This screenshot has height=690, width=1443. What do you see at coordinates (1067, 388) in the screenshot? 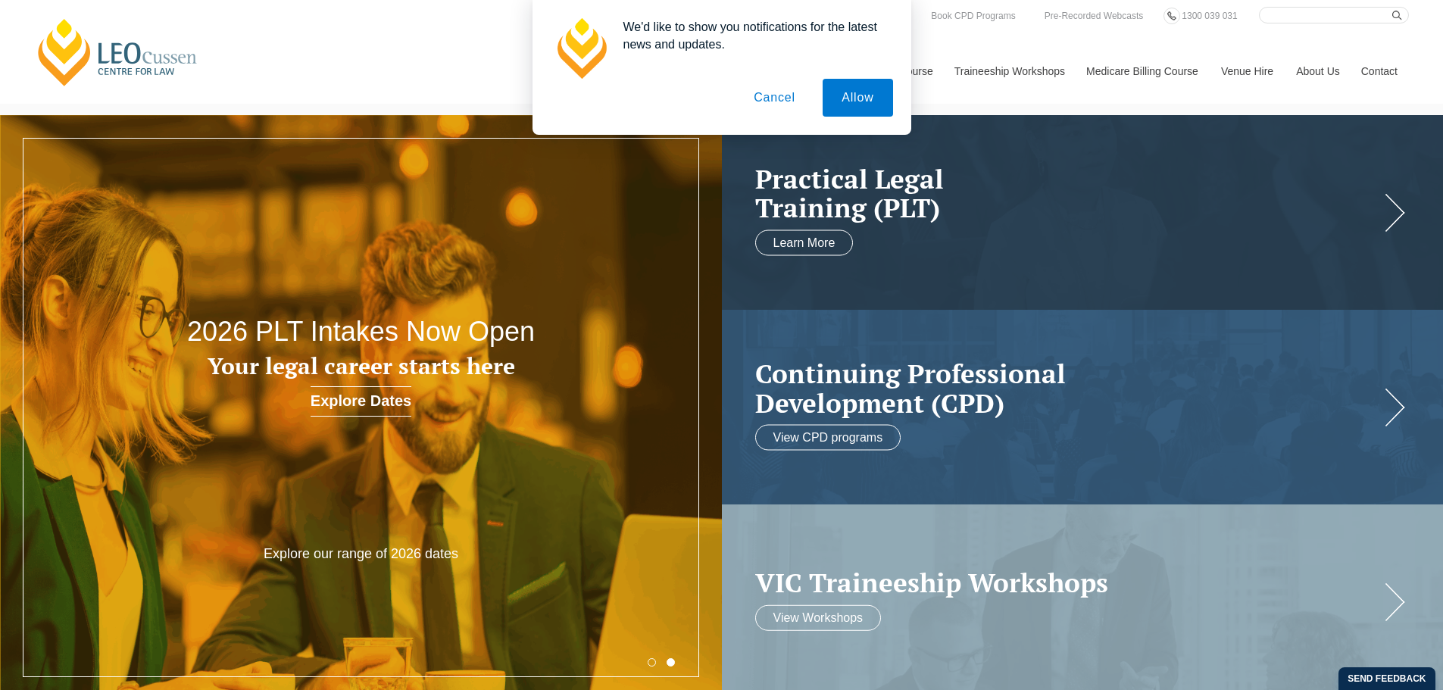
I see `h2: Continuing Professional Development (CPD)` at bounding box center [1067, 388].